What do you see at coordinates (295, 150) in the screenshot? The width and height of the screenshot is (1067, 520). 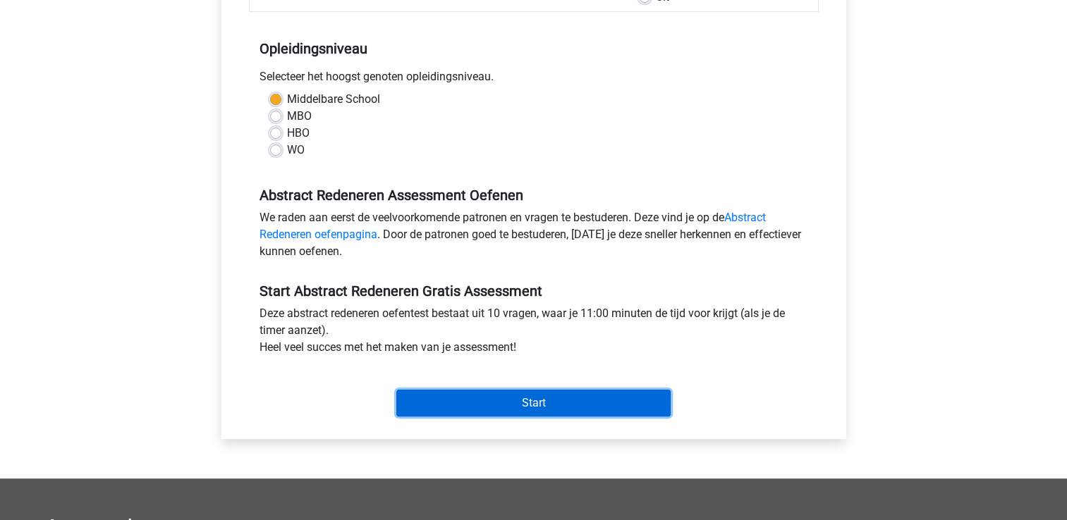 I see `label: WO` at bounding box center [295, 150].